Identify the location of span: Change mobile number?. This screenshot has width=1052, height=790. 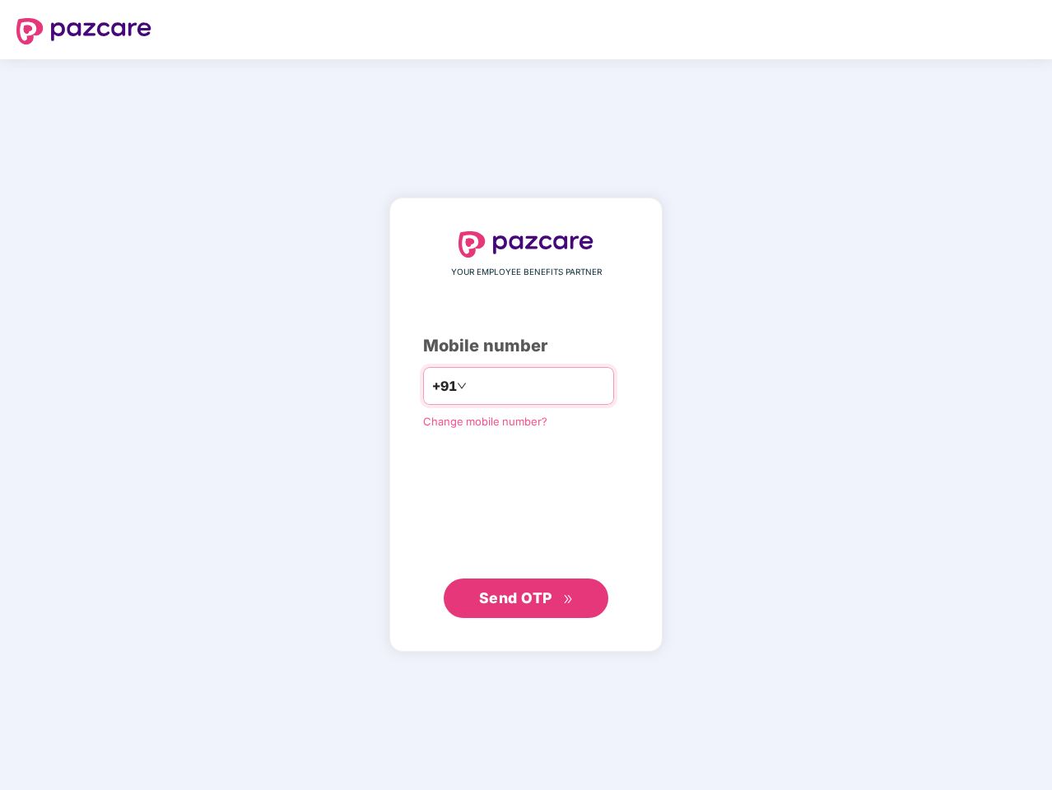
(485, 421).